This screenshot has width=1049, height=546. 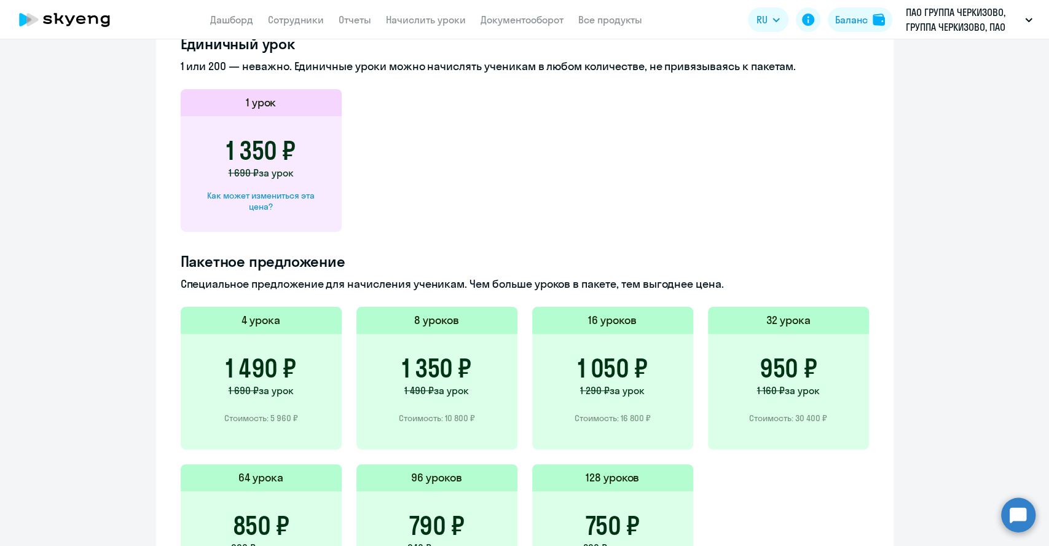 What do you see at coordinates (261, 477) in the screenshot?
I see `h5: 64 урока` at bounding box center [261, 477].